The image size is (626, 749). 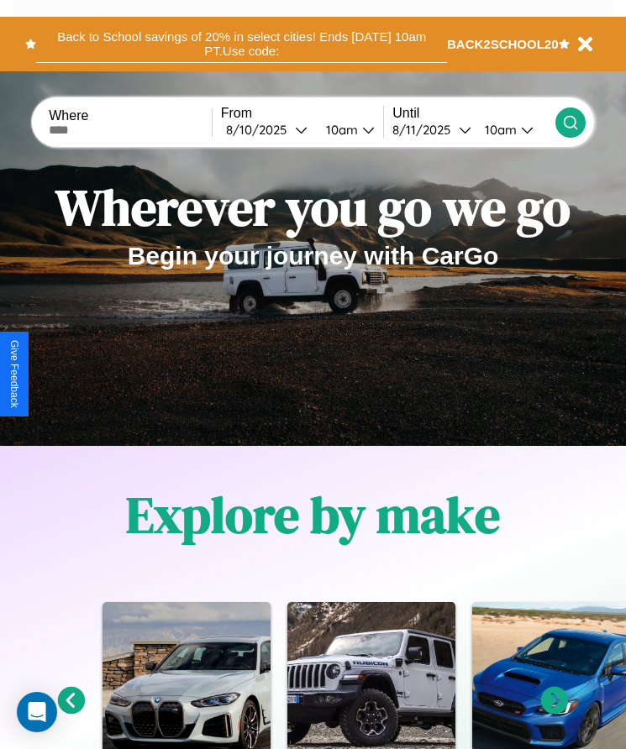 What do you see at coordinates (502, 44) in the screenshot?
I see `b: BACK2SCHOOL20` at bounding box center [502, 44].